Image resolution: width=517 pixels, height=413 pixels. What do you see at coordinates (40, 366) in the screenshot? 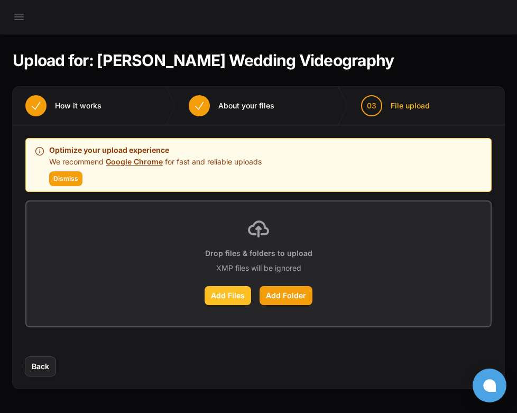
I see `button: Back` at bounding box center [40, 366].